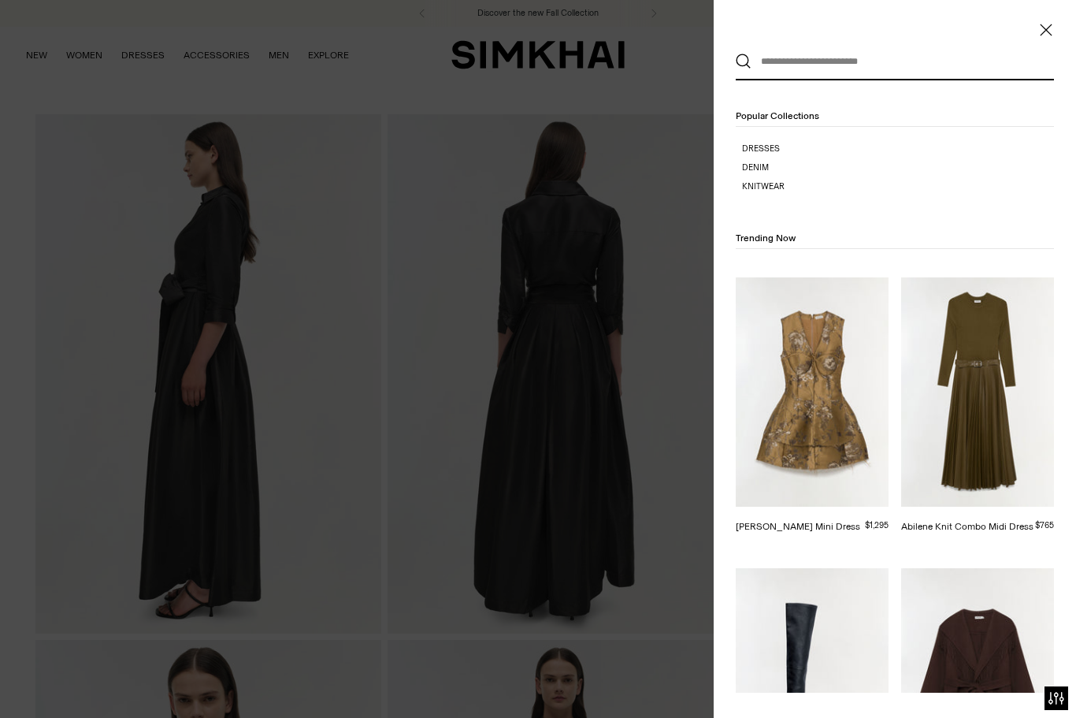 This screenshot has width=1076, height=718. What do you see at coordinates (1046, 30) in the screenshot?
I see `button: Close` at bounding box center [1046, 30].